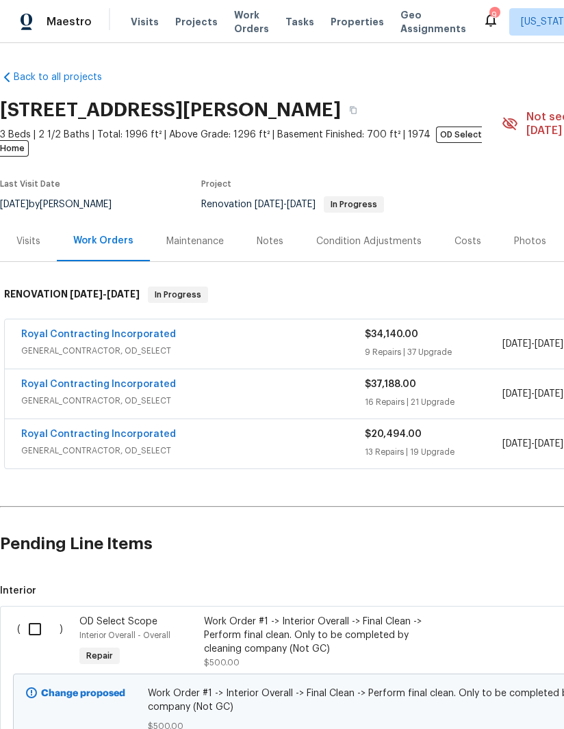 This screenshot has width=564, height=729. Describe the element at coordinates (216, 184) in the screenshot. I see `span: Project` at that location.